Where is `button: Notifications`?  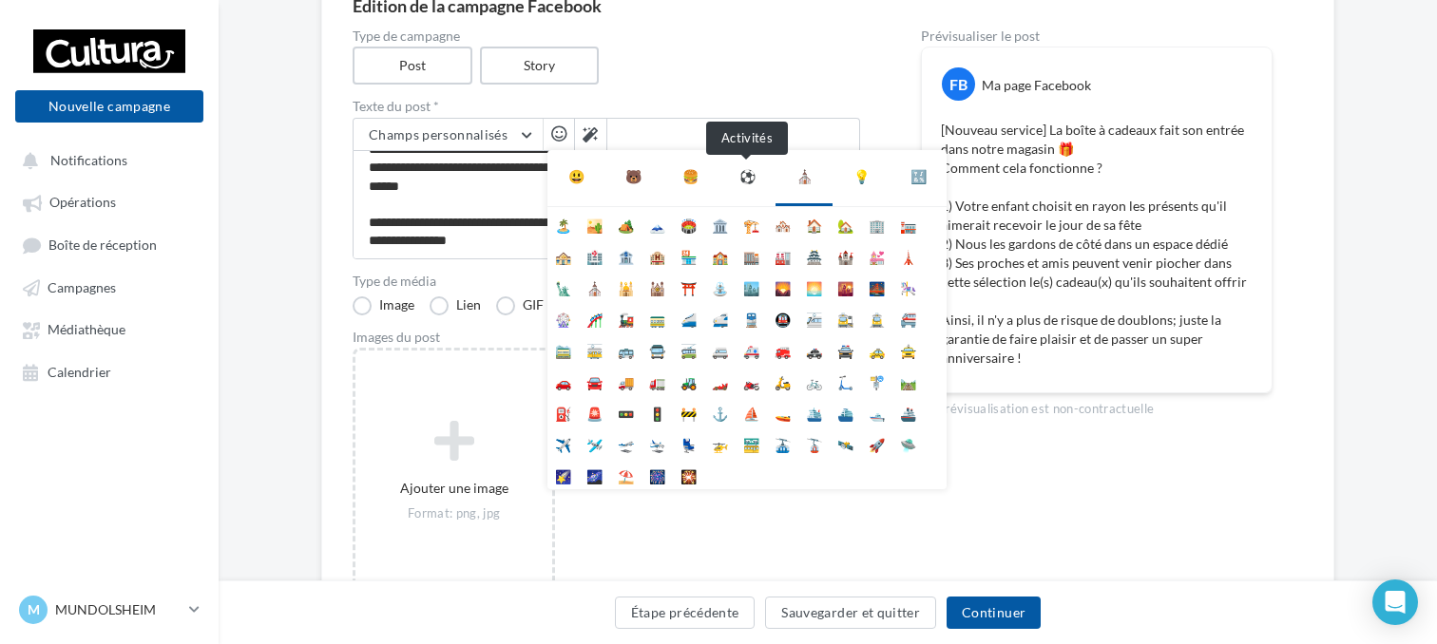 button: Notifications is located at coordinates (105, 160).